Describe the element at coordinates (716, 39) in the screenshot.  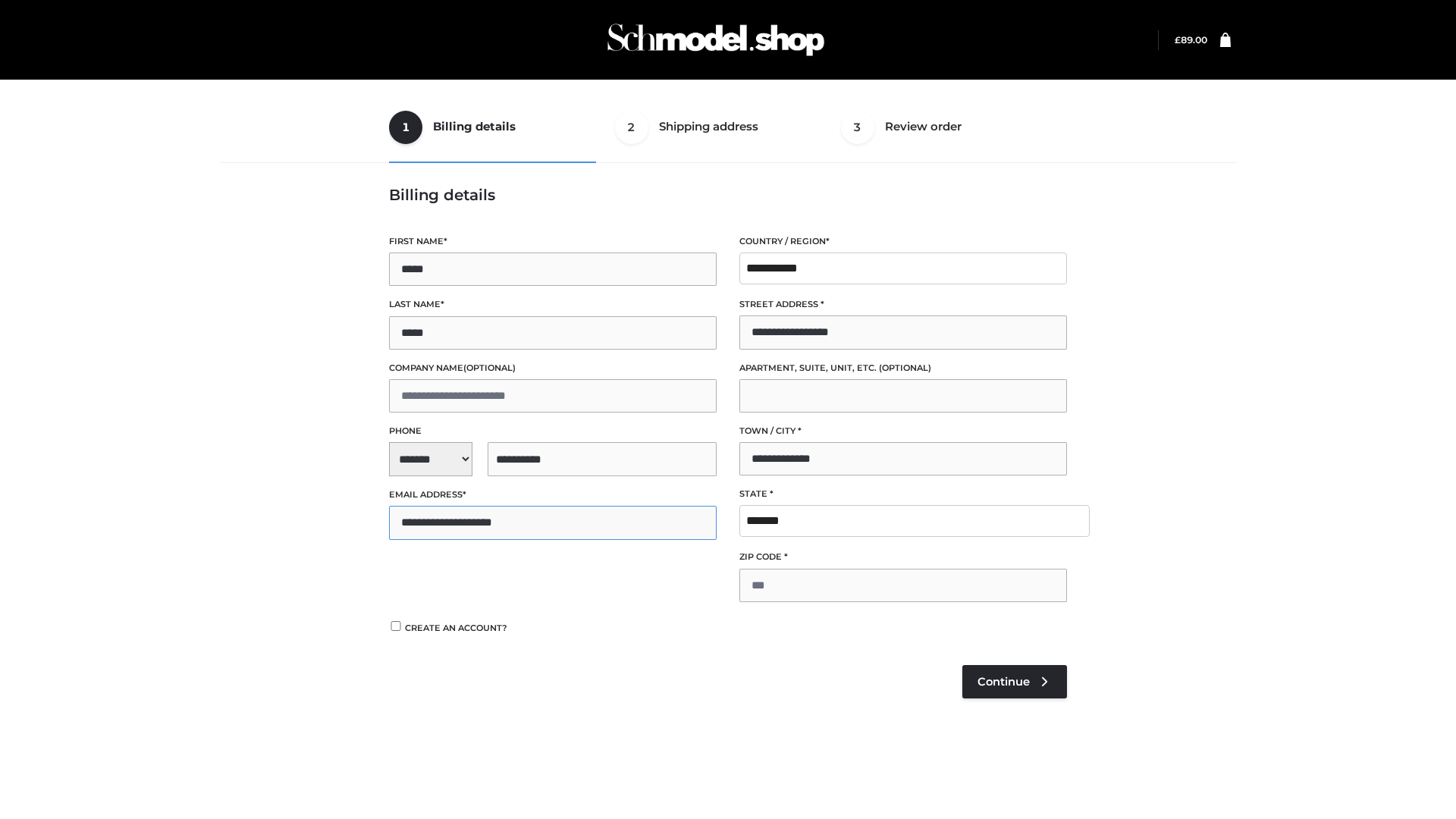
I see `a: Schmodel Admin 964` at that location.